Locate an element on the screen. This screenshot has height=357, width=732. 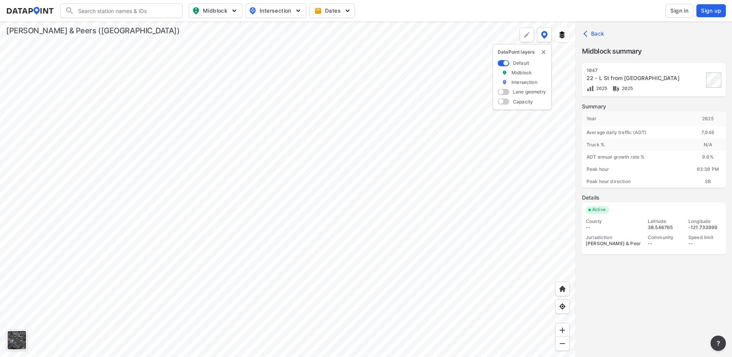
img: close-external-leyer.3061a1c7.svg is located at coordinates (544, 52).